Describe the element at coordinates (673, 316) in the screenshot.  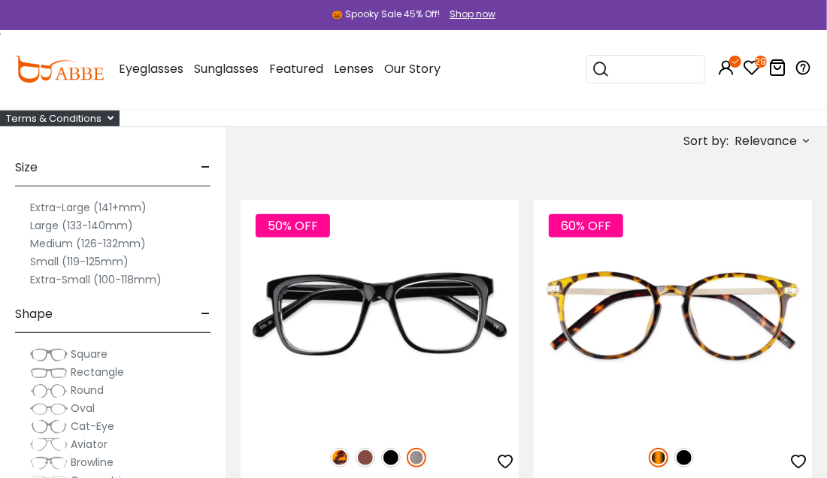
I see `a: Tortoise Callie - Combination ,Universal Bridge Fit` at that location.